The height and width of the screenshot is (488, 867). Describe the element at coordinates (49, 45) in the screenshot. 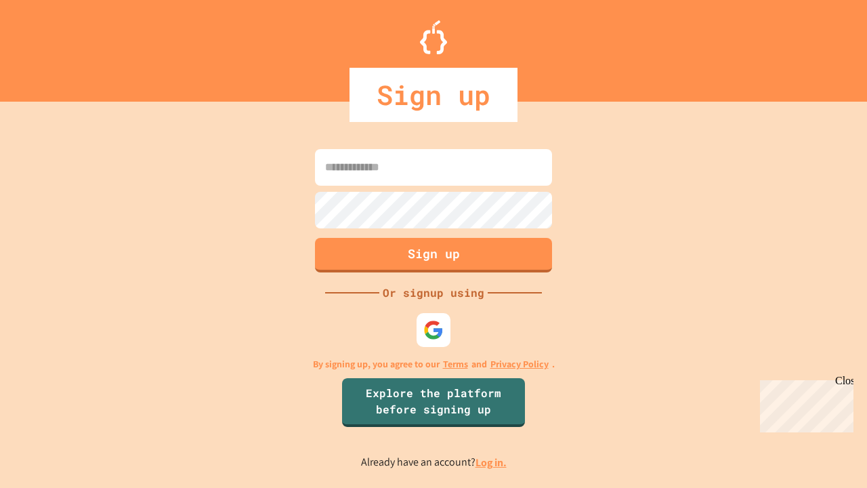

I see `div: Chat with us now!Close` at that location.